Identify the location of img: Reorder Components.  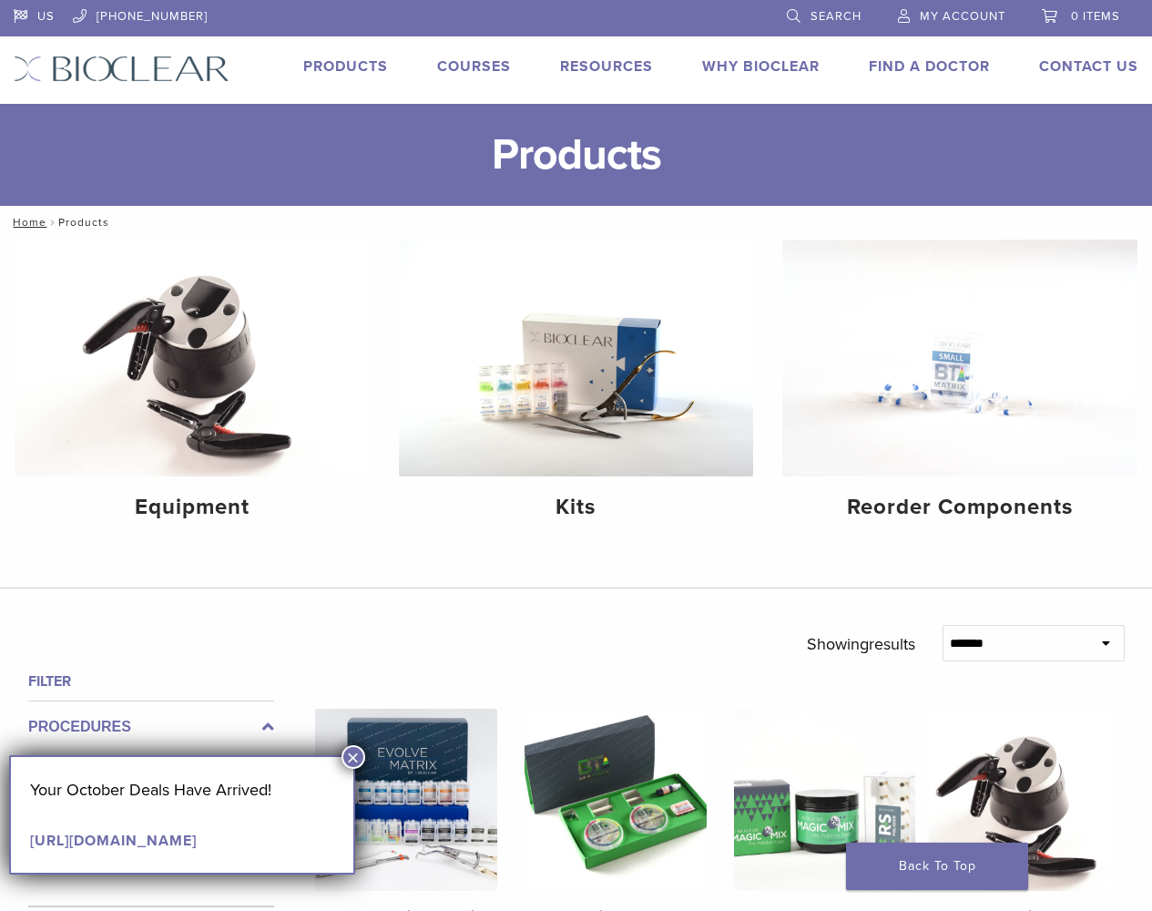
(960, 358).